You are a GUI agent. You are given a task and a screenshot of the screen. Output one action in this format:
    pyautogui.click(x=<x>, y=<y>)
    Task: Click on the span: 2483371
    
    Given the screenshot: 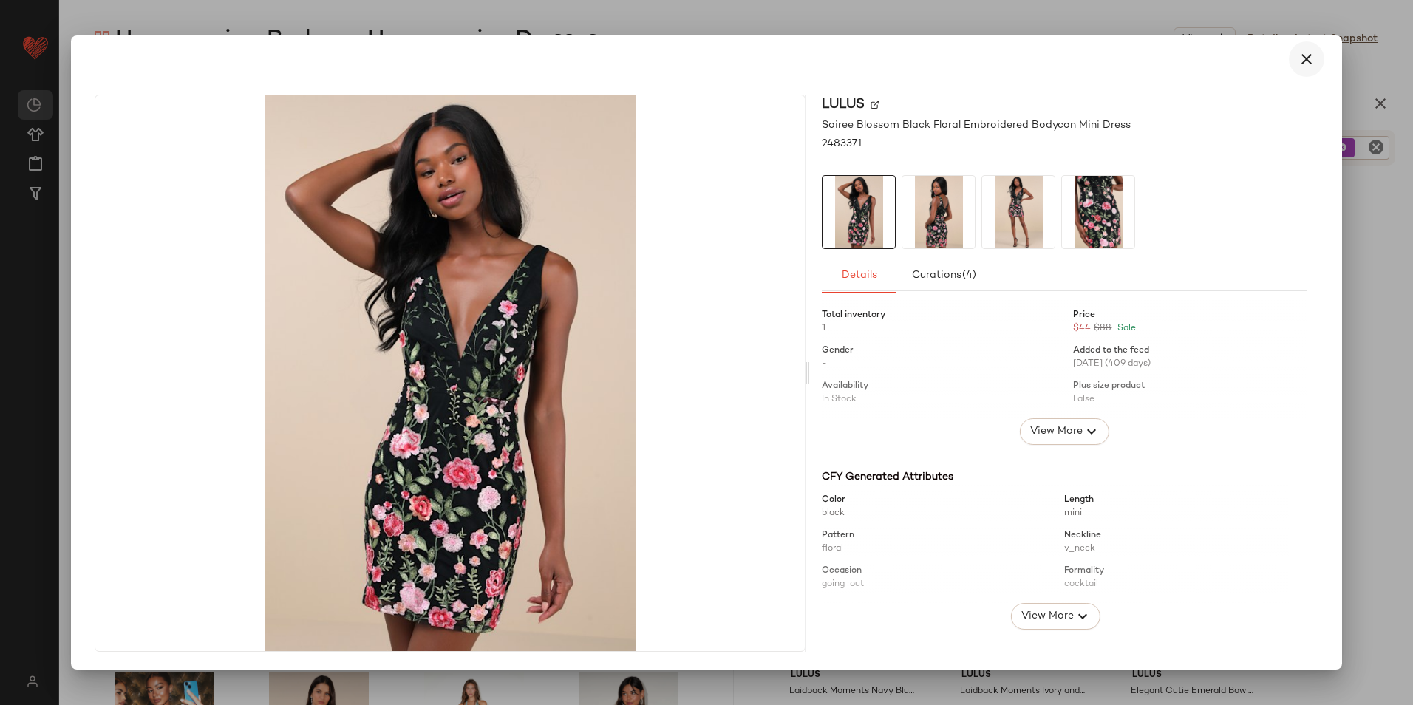 What is the action you would take?
    pyautogui.click(x=842, y=143)
    